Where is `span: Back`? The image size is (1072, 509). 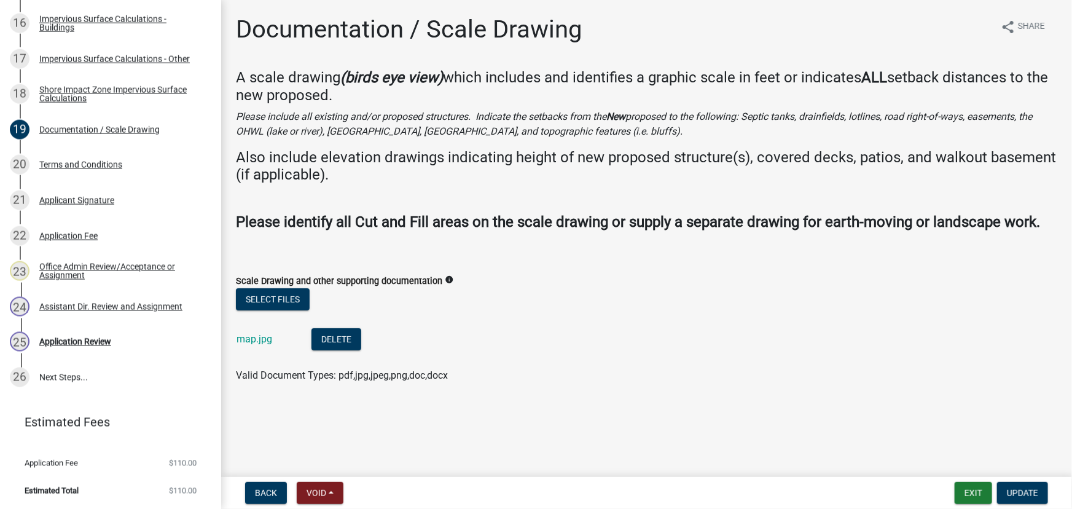
span: Back is located at coordinates (266, 493).